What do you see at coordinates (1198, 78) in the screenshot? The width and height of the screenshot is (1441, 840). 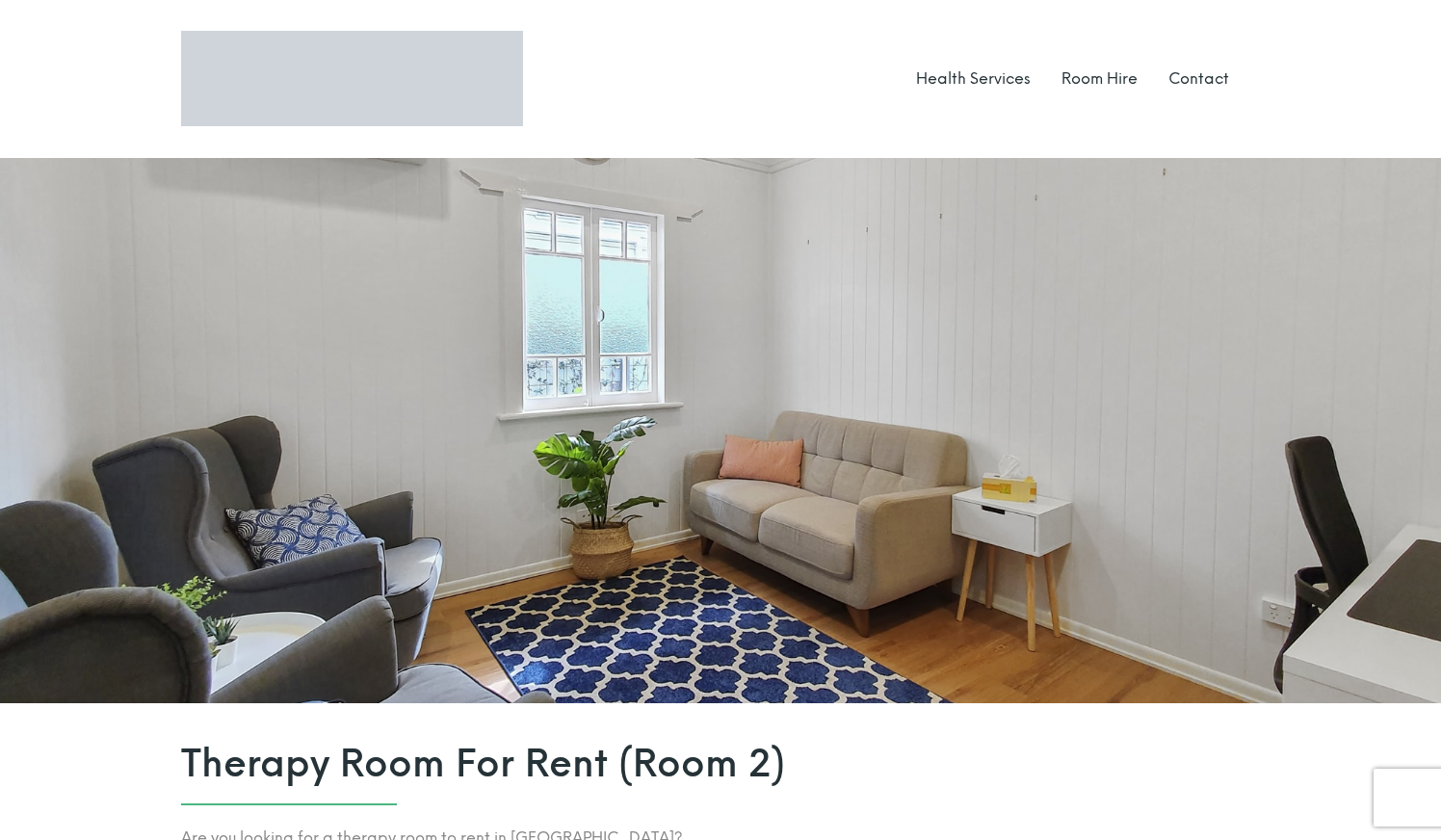 I see `a: Contact` at bounding box center [1198, 78].